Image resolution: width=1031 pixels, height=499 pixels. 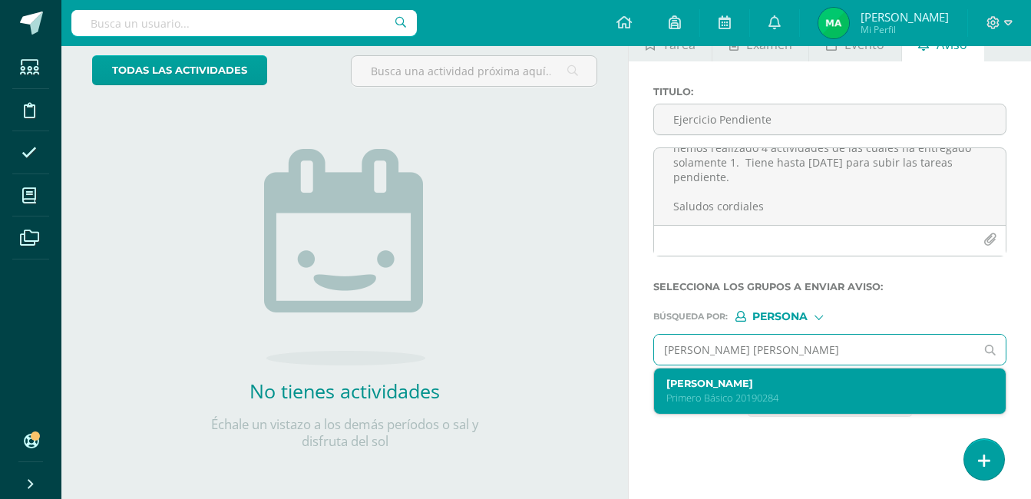 What do you see at coordinates (823, 398) in the screenshot?
I see `p: Primero Básico 20190284` at bounding box center [823, 398].